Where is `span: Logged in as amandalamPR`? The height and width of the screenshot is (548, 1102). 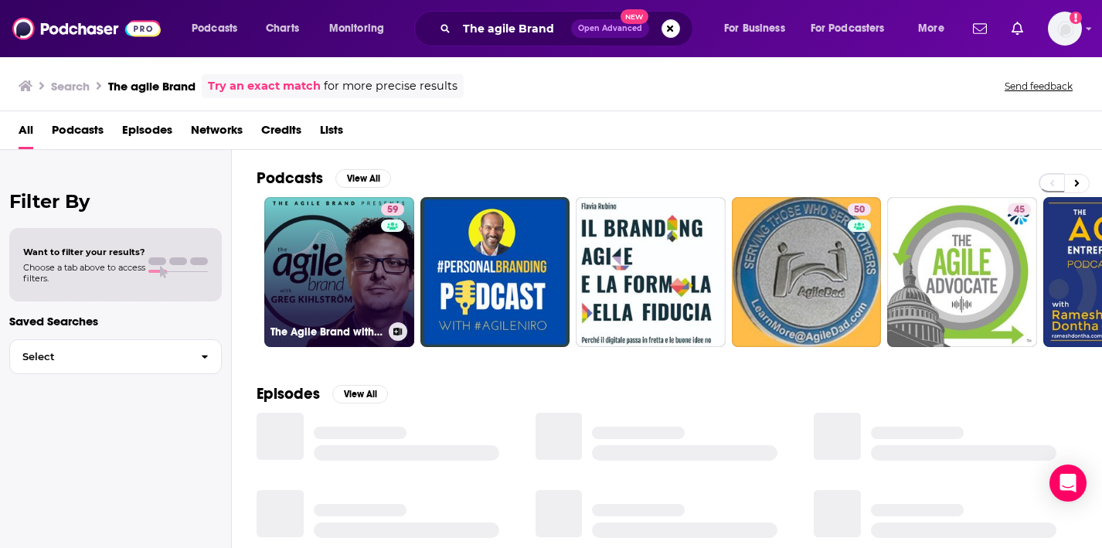 span: Logged in as amandalamPR is located at coordinates (1065, 29).